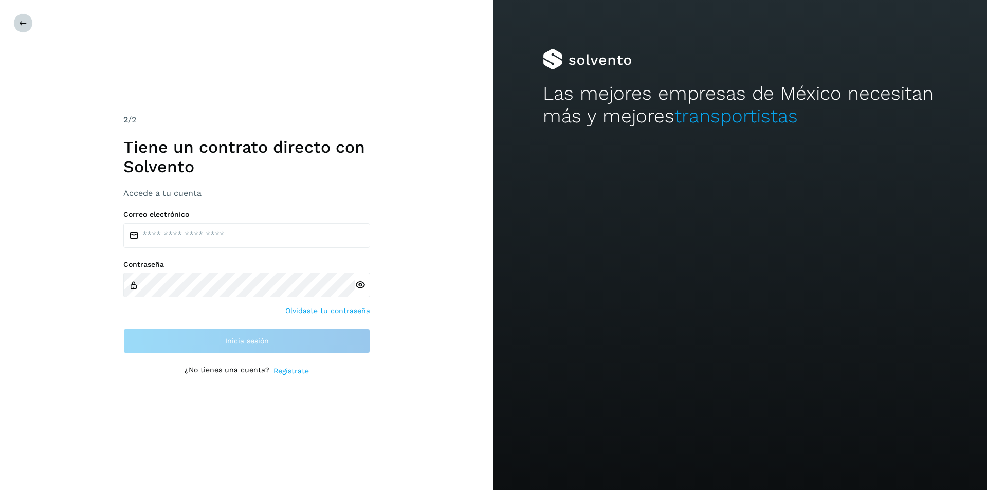 This screenshot has width=987, height=490. I want to click on span: transportistas, so click(736, 116).